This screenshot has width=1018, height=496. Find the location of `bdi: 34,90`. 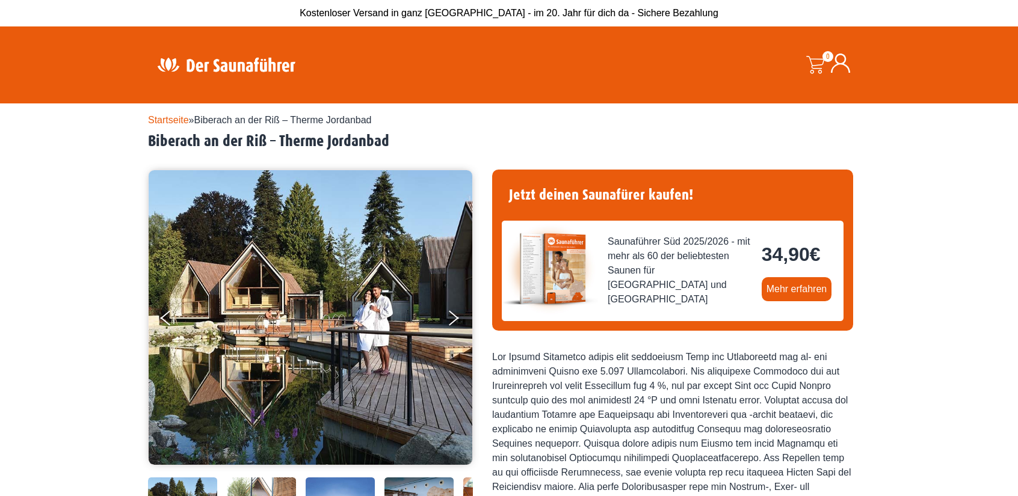

bdi: 34,90 is located at coordinates (791, 254).